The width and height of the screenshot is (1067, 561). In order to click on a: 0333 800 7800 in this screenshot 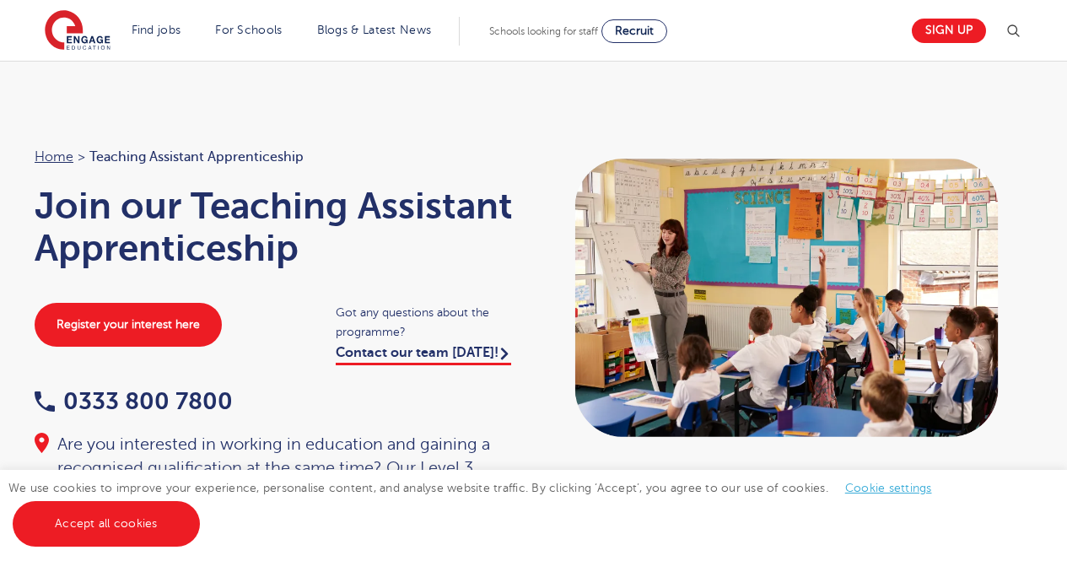, I will do `click(133, 401)`.